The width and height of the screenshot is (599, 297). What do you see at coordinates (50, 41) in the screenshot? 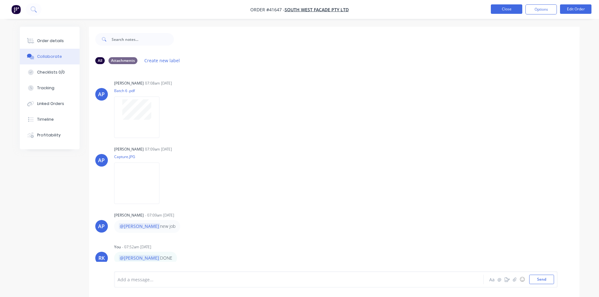
I see `div: Order details` at bounding box center [50, 41].